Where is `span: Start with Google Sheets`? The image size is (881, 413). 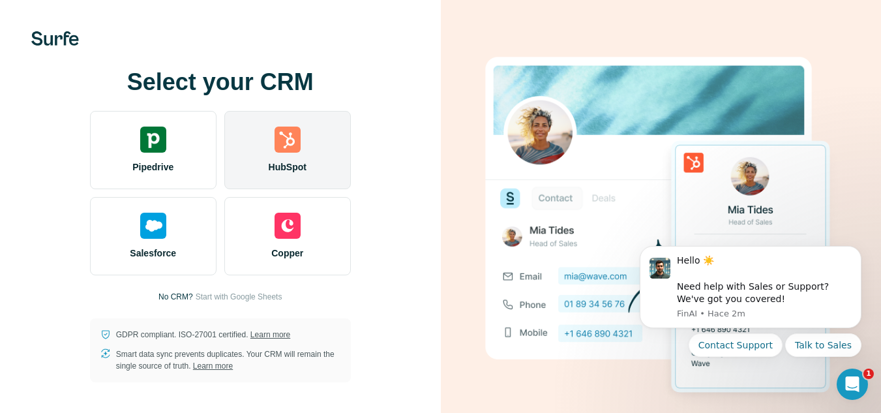
span: Start with Google Sheets is located at coordinates (239, 297).